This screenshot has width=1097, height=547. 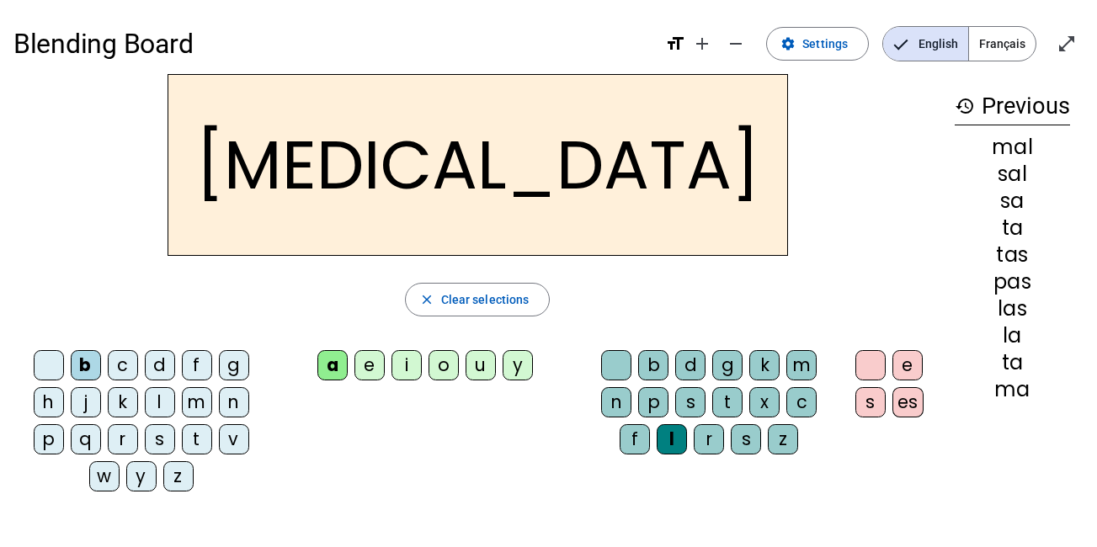 What do you see at coordinates (675, 44) in the screenshot?
I see `mat-icon: format_size` at bounding box center [675, 44].